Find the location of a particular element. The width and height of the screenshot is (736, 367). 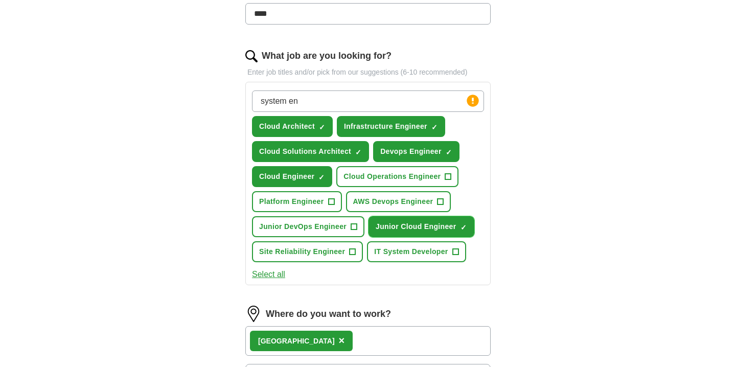

input: Type a job title and press enter is located at coordinates (368, 101).